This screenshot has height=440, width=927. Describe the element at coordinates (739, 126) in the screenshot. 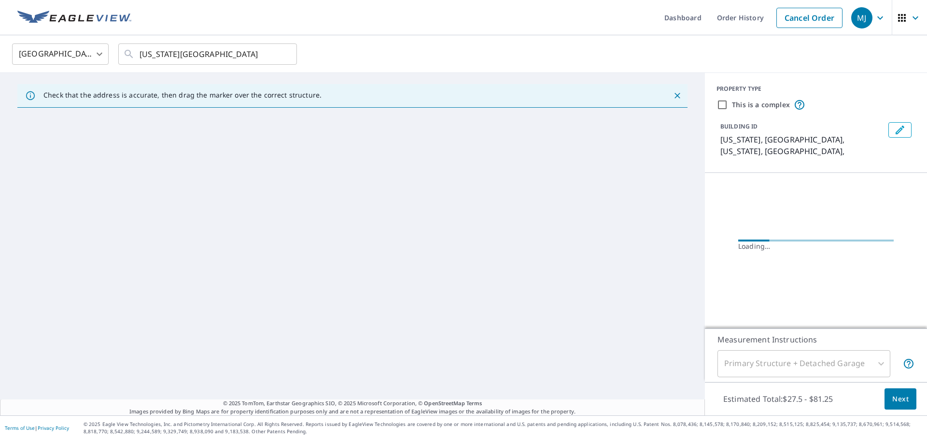

I see `p: BUILDING ID` at that location.